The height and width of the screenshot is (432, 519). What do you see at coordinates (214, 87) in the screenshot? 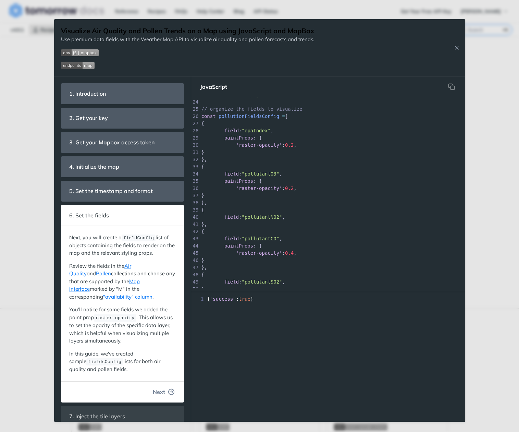
I see `button: JavaScript` at bounding box center [214, 87].